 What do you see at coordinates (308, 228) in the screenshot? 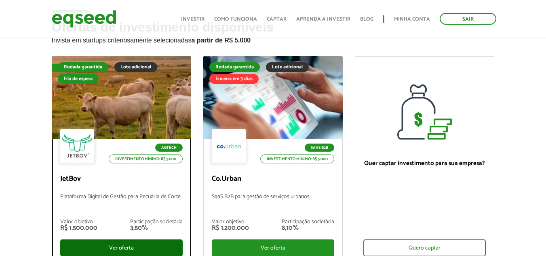
I see `div: 8,10%` at bounding box center [308, 228].